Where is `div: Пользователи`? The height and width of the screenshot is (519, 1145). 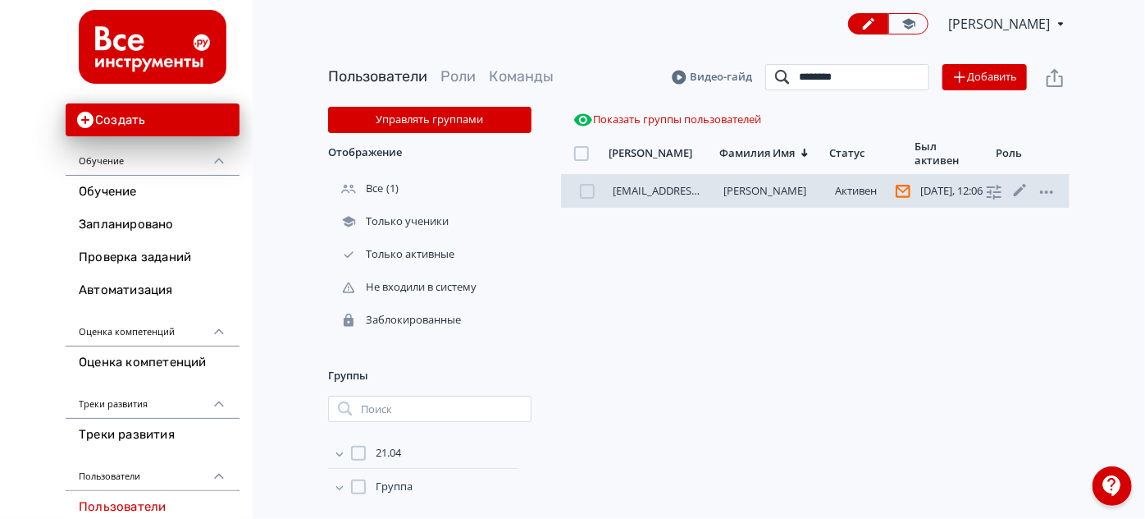
div: Пользователи is located at coordinates (153, 471).